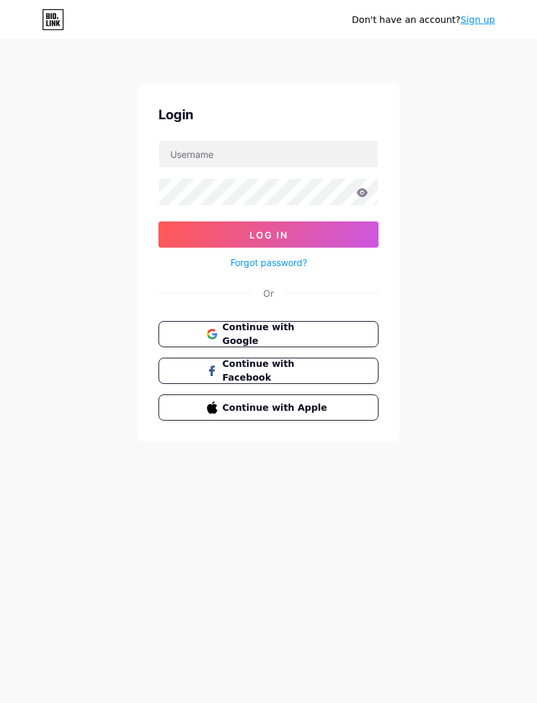 This screenshot has height=703, width=537. Describe the element at coordinates (269, 334) in the screenshot. I see `button: Continue with Google` at that location.